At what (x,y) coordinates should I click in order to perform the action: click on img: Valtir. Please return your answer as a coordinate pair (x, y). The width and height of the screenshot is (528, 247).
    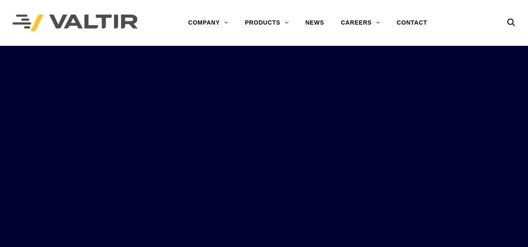
    Looking at the image, I should click on (75, 23).